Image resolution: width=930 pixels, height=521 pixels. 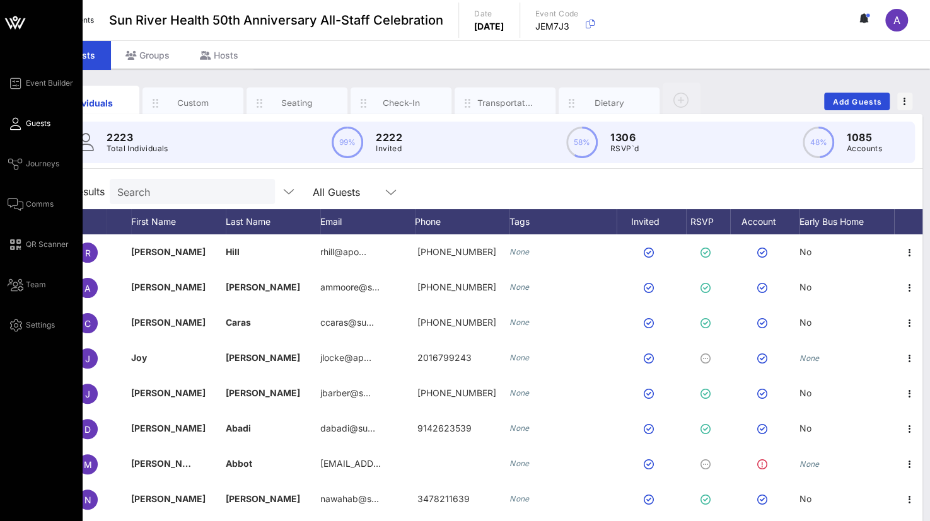 What do you see at coordinates (238, 322) in the screenshot?
I see `span: Caras` at bounding box center [238, 322].